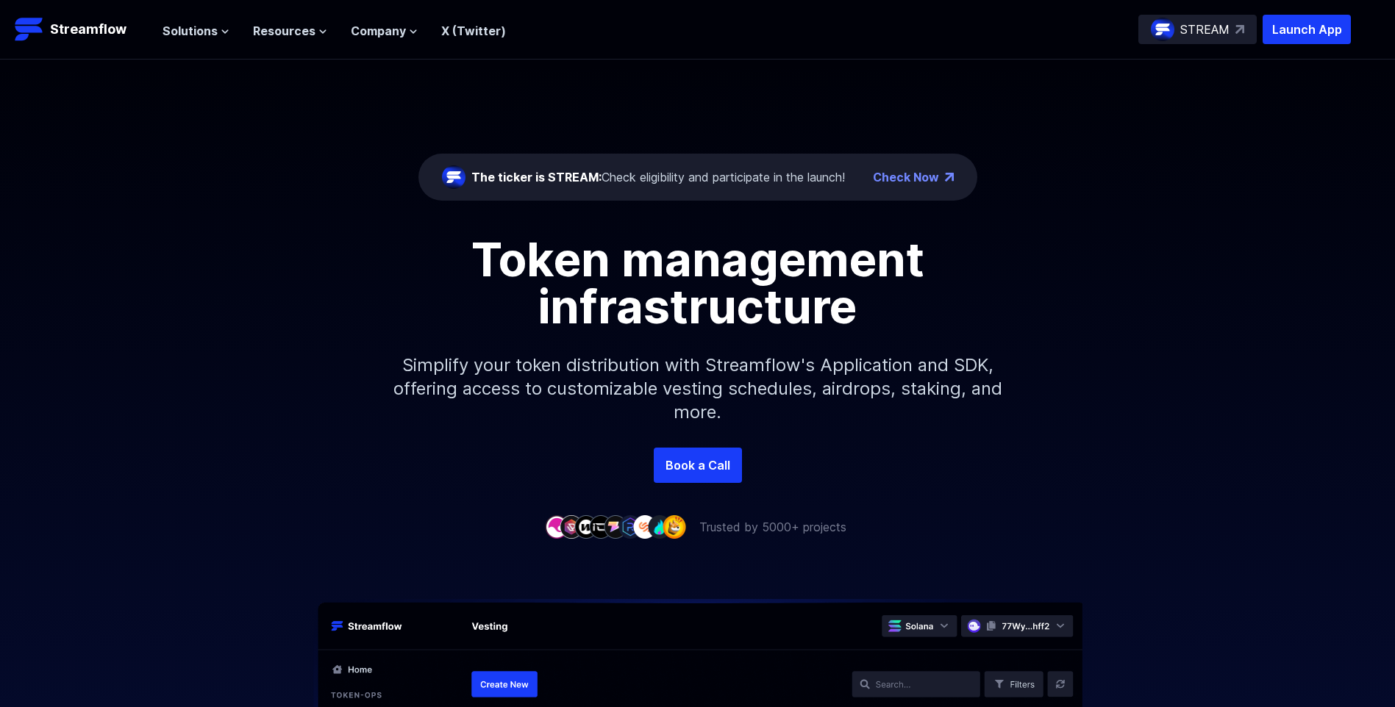 The height and width of the screenshot is (707, 1395). Describe the element at coordinates (615, 526) in the screenshot. I see `img: company-5` at that location.